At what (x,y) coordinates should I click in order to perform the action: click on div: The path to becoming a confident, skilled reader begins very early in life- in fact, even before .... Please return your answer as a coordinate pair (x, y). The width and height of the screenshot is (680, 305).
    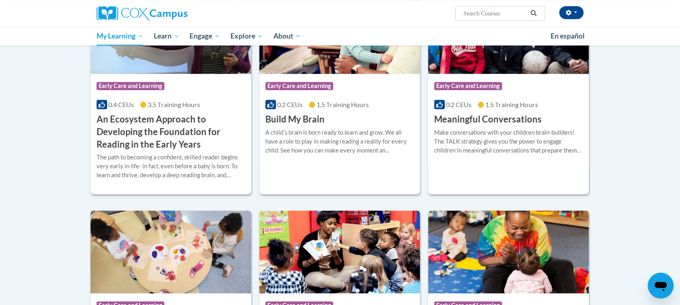
    Looking at the image, I should click on (171, 166).